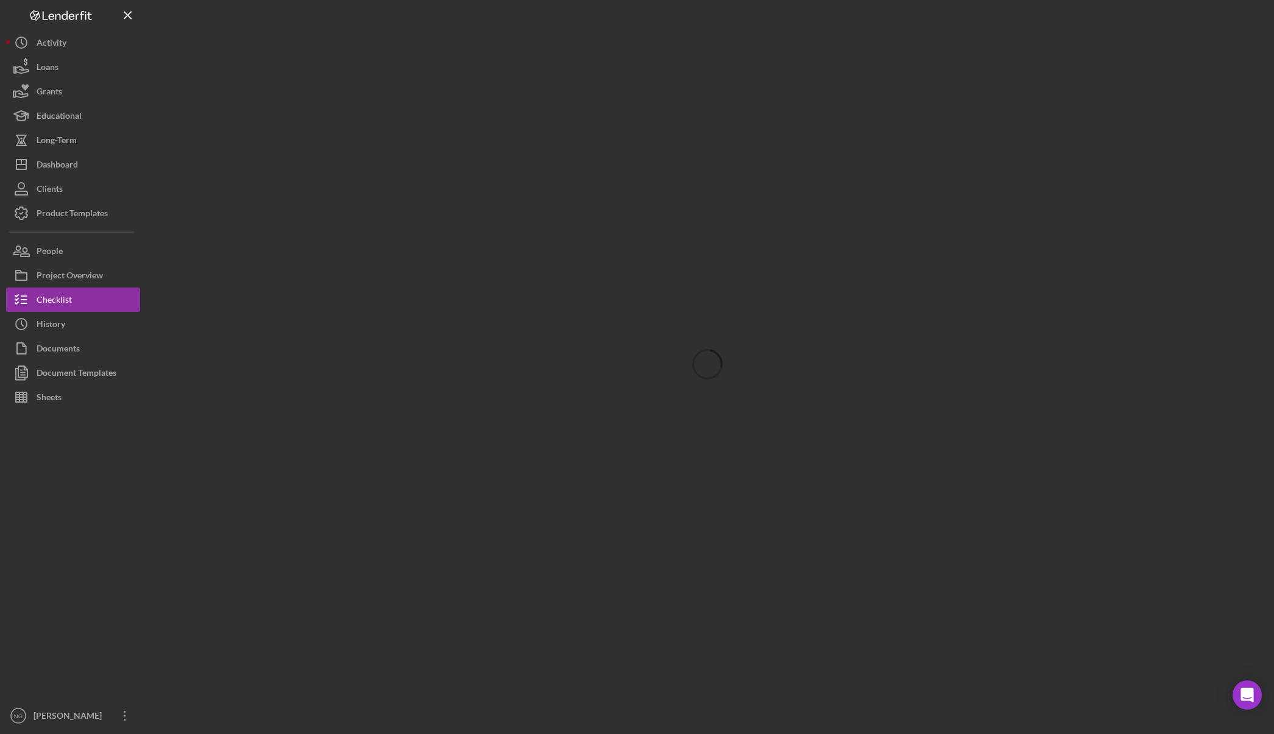 This screenshot has width=1274, height=734. I want to click on div: Dashboard, so click(57, 166).